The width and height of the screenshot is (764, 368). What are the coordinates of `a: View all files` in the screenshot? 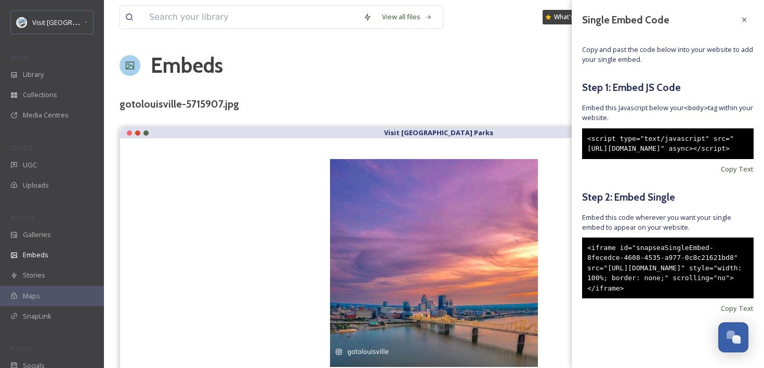 It's located at (407, 17).